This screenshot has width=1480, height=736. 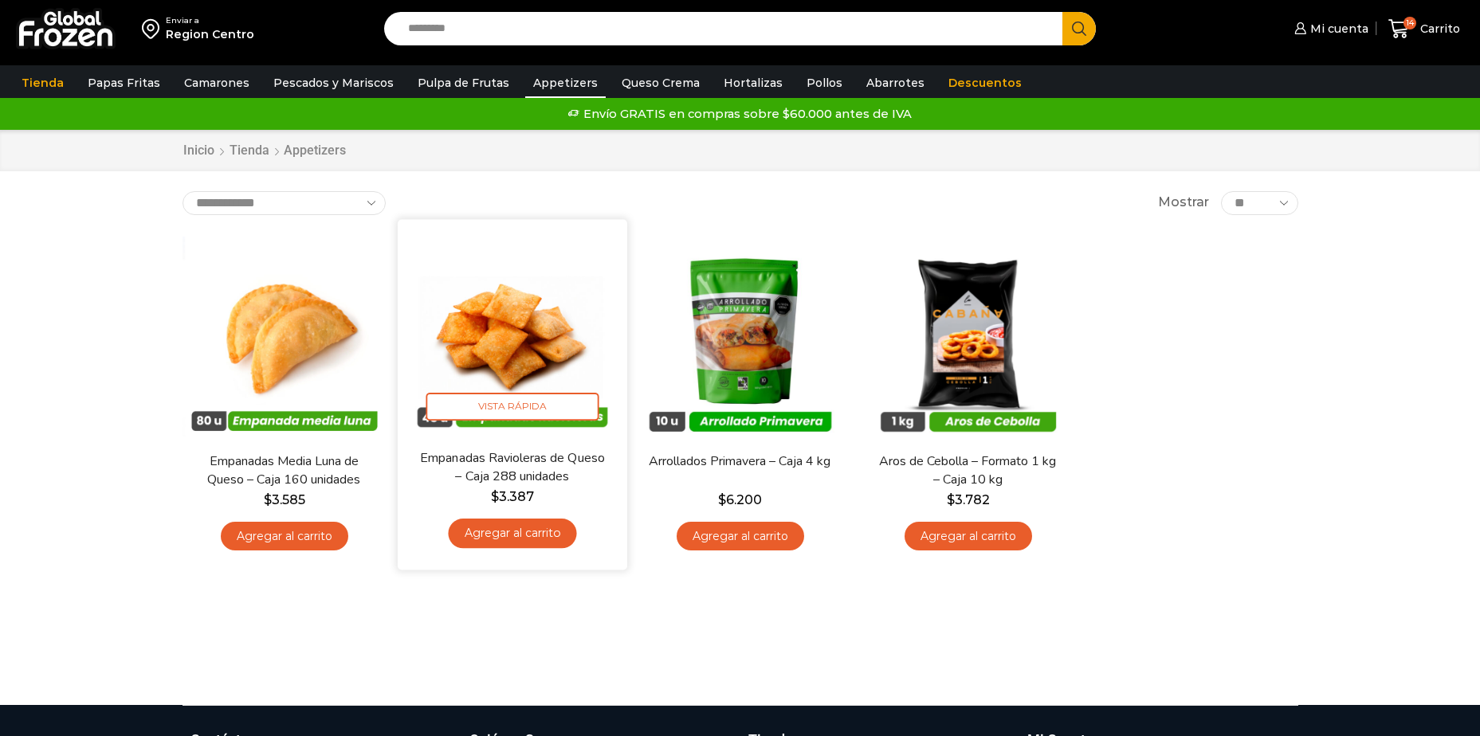 I want to click on a: Arrollados Primavera – Caja 4 kg, so click(x=739, y=461).